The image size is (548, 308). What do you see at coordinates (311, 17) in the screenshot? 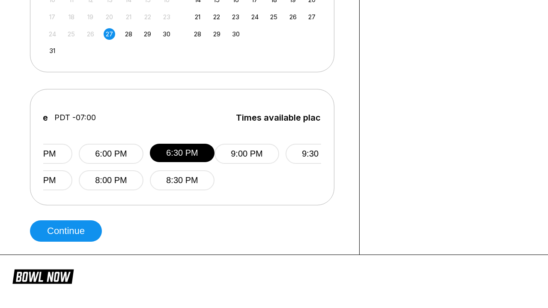
I see `div: Choose Saturday, September 27th, 2025` at bounding box center [311, 17].